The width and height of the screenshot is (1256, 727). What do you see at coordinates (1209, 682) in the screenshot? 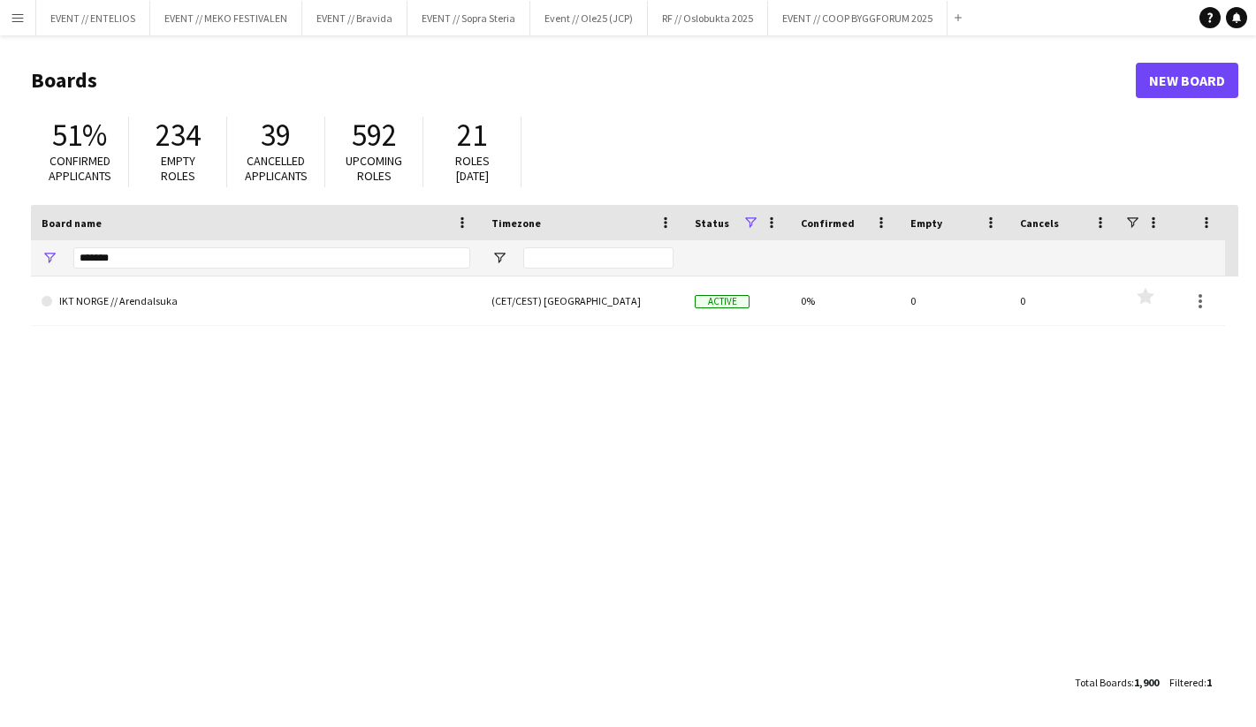
I see `span: 1` at bounding box center [1209, 682].